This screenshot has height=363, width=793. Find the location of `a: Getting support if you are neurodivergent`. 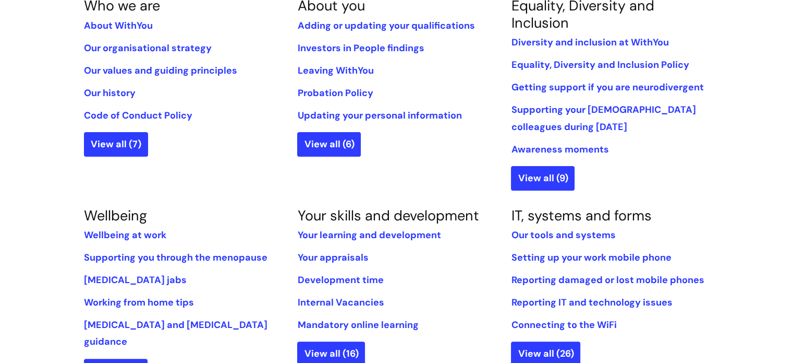

a: Getting support if you are neurodivergent is located at coordinates (607, 87).